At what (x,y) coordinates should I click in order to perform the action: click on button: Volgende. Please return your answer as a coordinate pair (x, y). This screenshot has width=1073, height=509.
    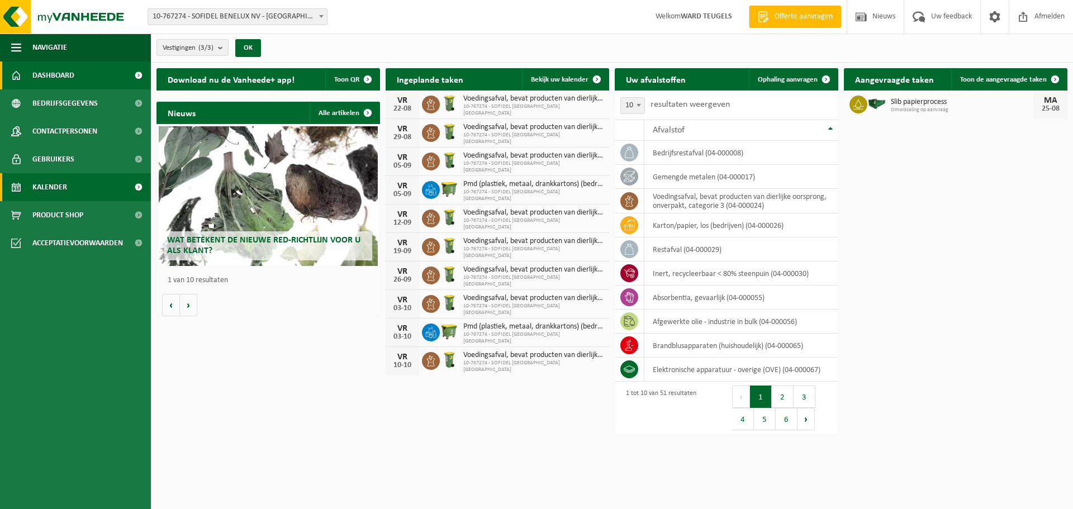
    Looking at the image, I should click on (188, 305).